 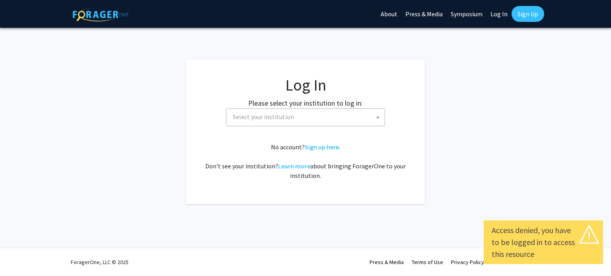 I want to click on a: Terms of Use, so click(x=427, y=263).